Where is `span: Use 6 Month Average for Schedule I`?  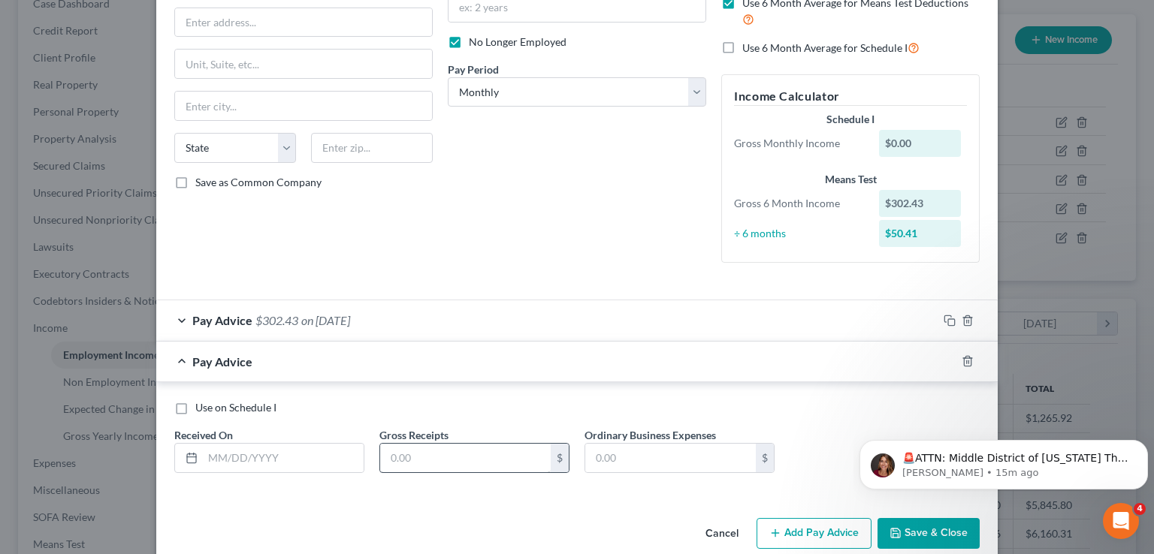
span: Use 6 Month Average for Schedule I is located at coordinates (825, 47).